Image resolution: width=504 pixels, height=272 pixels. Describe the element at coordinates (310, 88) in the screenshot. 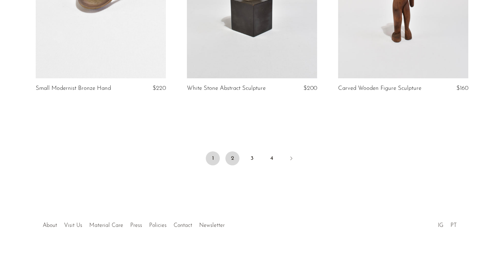

I see `span: $200` at that location.